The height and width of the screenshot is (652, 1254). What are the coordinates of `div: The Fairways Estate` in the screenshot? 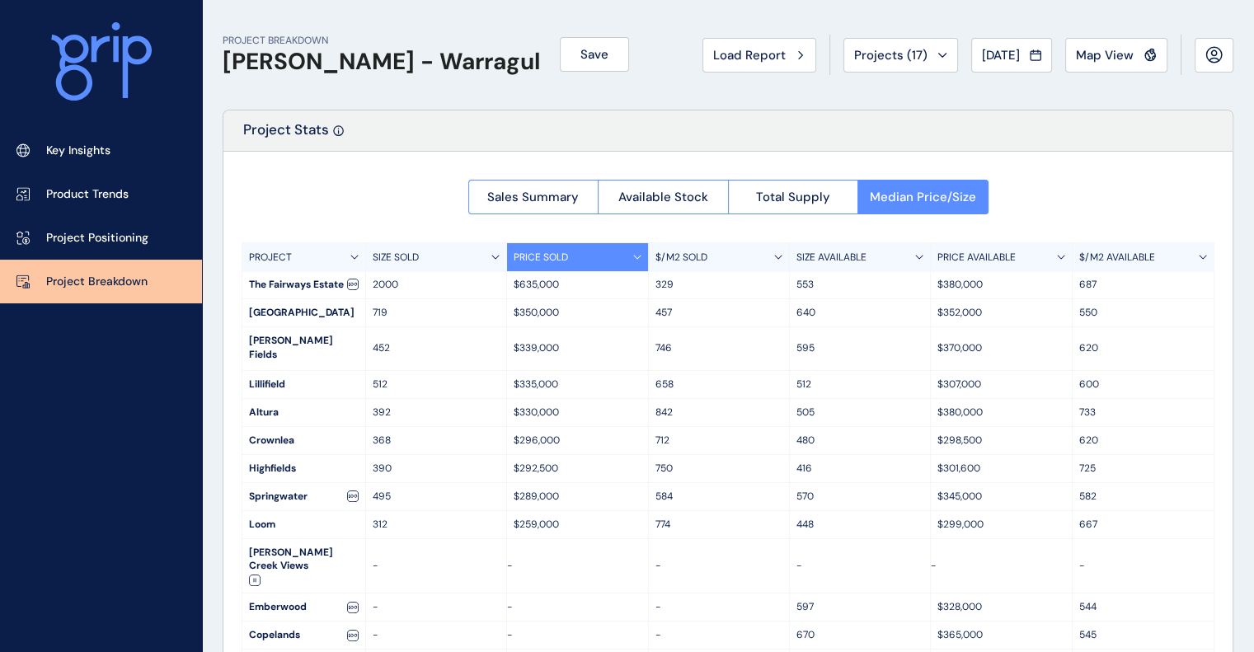 It's located at (303, 284).